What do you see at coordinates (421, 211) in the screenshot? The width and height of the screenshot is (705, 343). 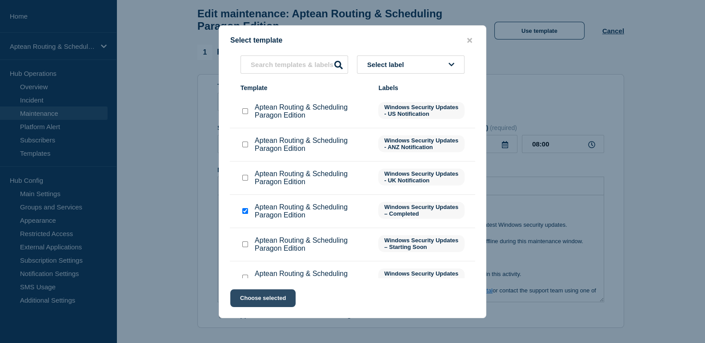 I see `span: Windows Security Updates – Completed` at bounding box center [421, 211].